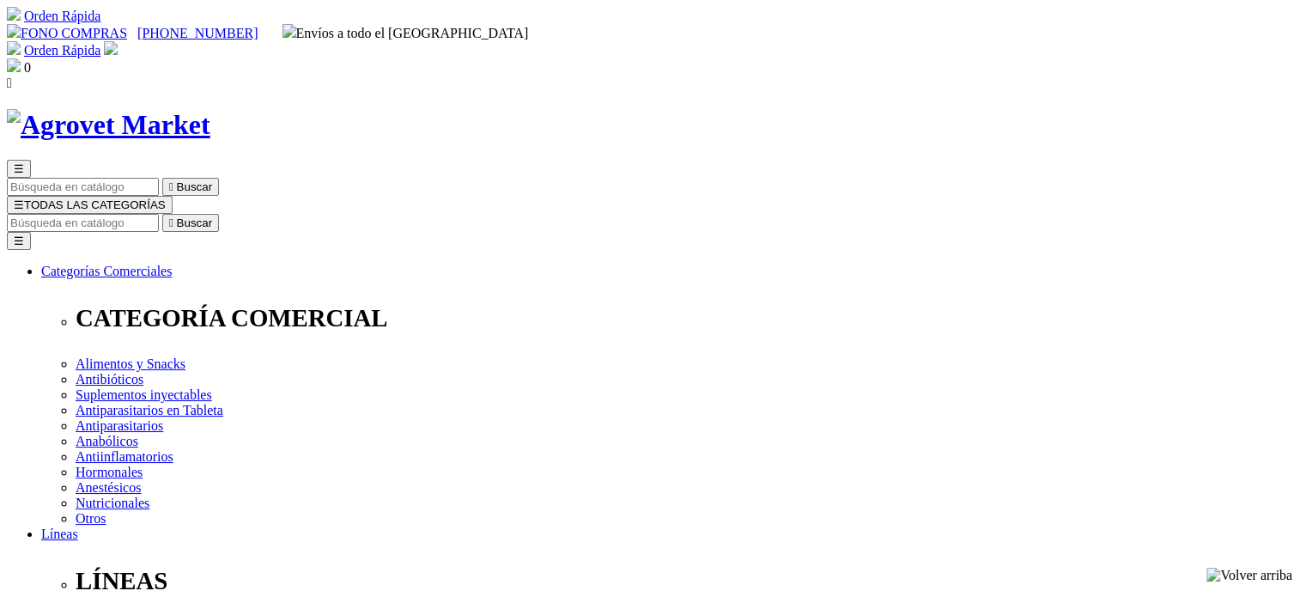 The width and height of the screenshot is (1306, 597). I want to click on img: delivery-truck.svg, so click(289, 31).